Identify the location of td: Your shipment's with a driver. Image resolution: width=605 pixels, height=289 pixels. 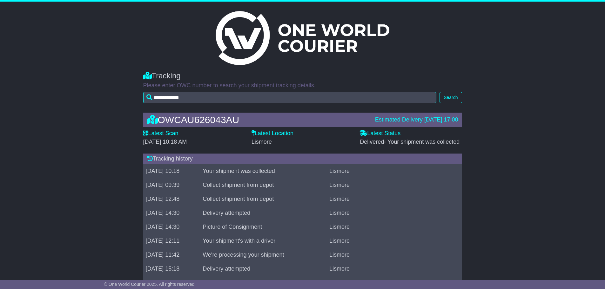
(263, 241).